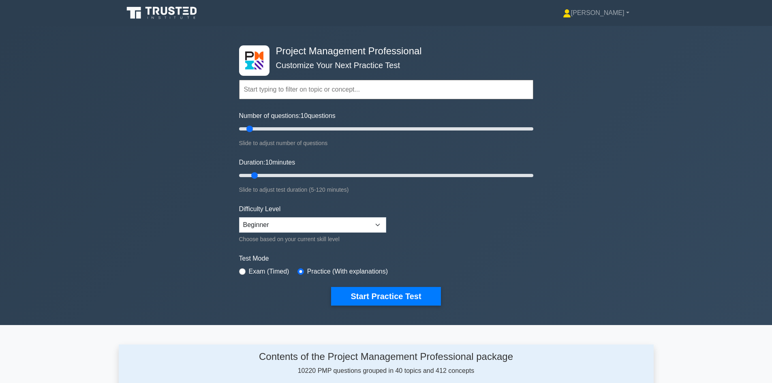  Describe the element at coordinates (383, 51) in the screenshot. I see `h4: Project Management Professional` at that location.